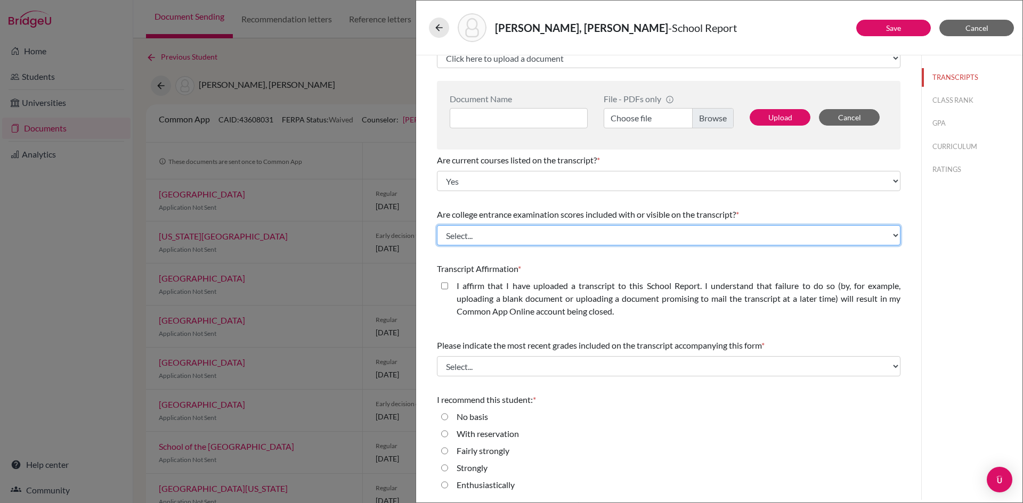 The width and height of the screenshot is (1023, 503). I want to click on label: Fairly strongly, so click(483, 451).